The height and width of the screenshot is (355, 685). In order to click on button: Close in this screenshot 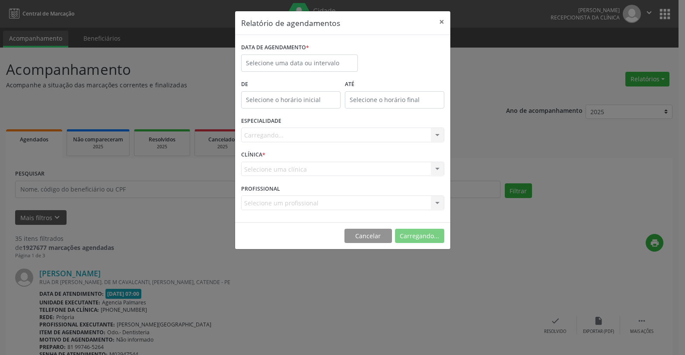, I will do `click(441, 22)`.